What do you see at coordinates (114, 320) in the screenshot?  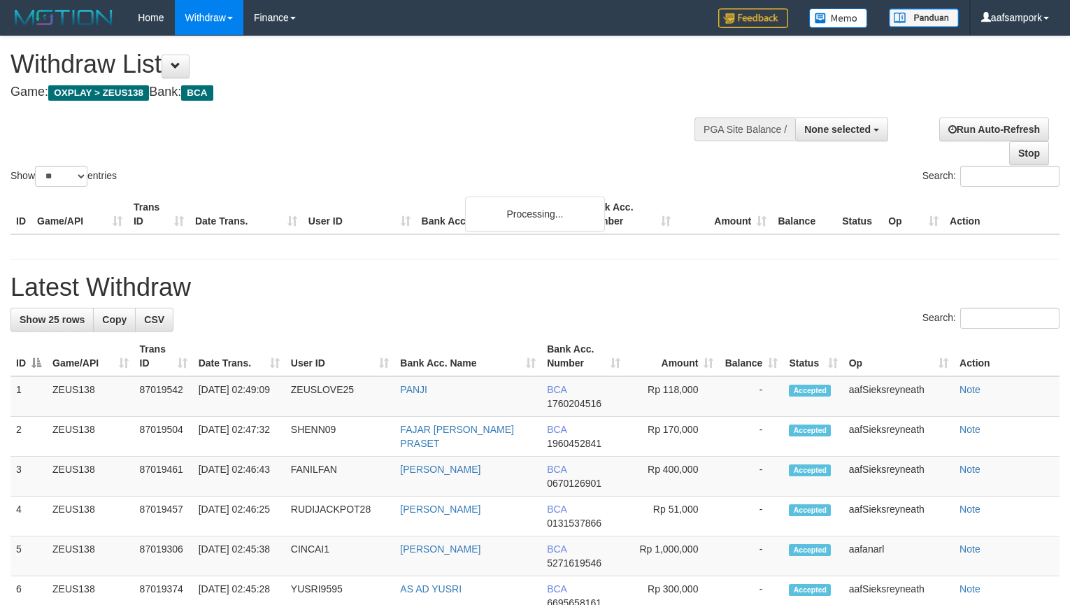 I see `a: Copy` at bounding box center [114, 320].